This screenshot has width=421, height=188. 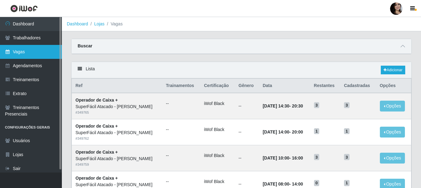 I want to click on time: 14:00, so click(x=298, y=184).